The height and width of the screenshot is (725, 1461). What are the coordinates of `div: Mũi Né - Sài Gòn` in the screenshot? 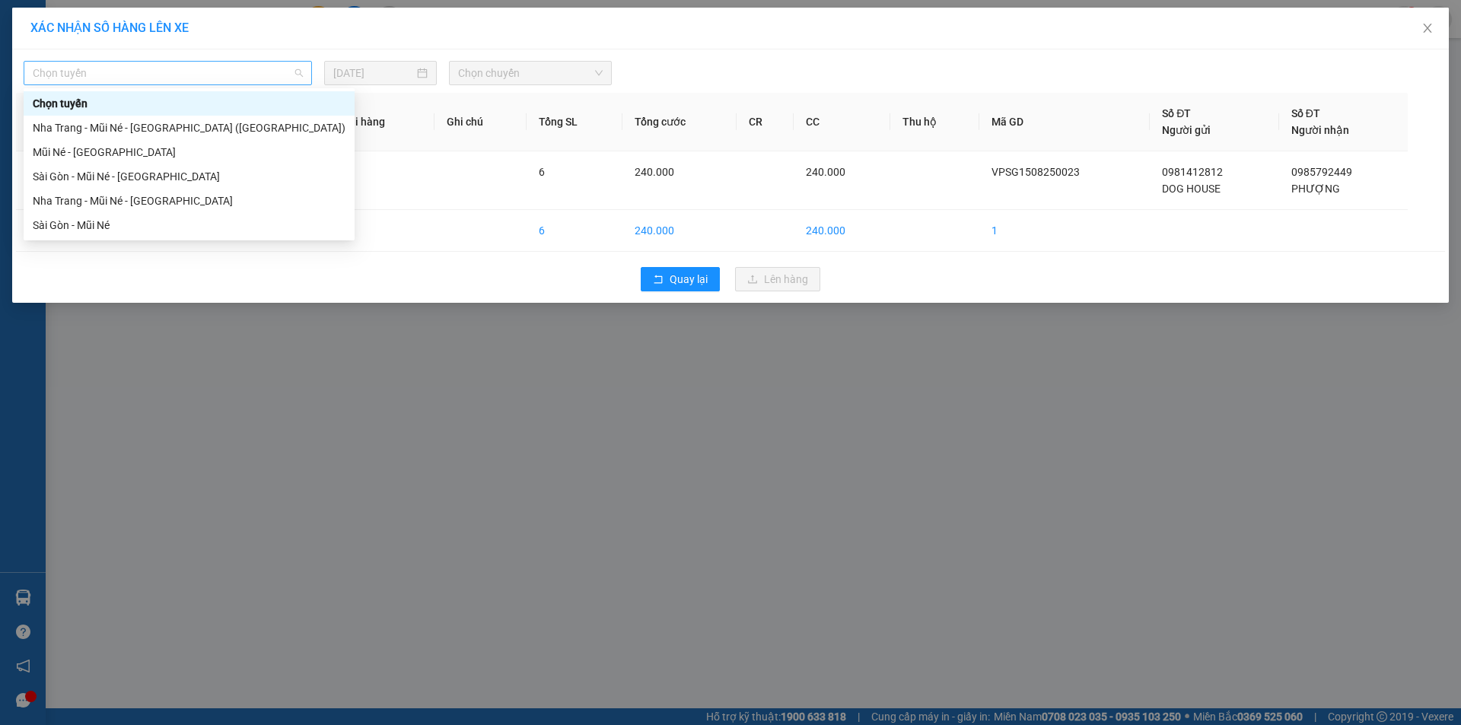 It's located at (189, 152).